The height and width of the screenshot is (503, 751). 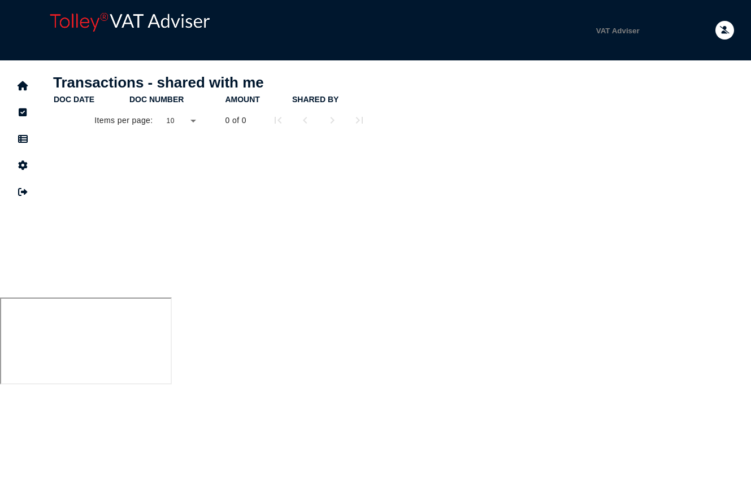 What do you see at coordinates (23, 139) in the screenshot?
I see `i: Data manager` at bounding box center [23, 139].